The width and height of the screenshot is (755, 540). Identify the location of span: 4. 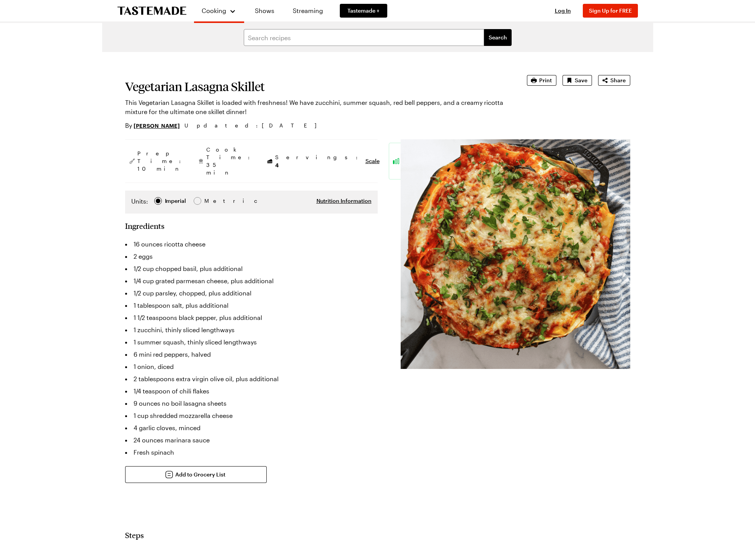
(277, 164).